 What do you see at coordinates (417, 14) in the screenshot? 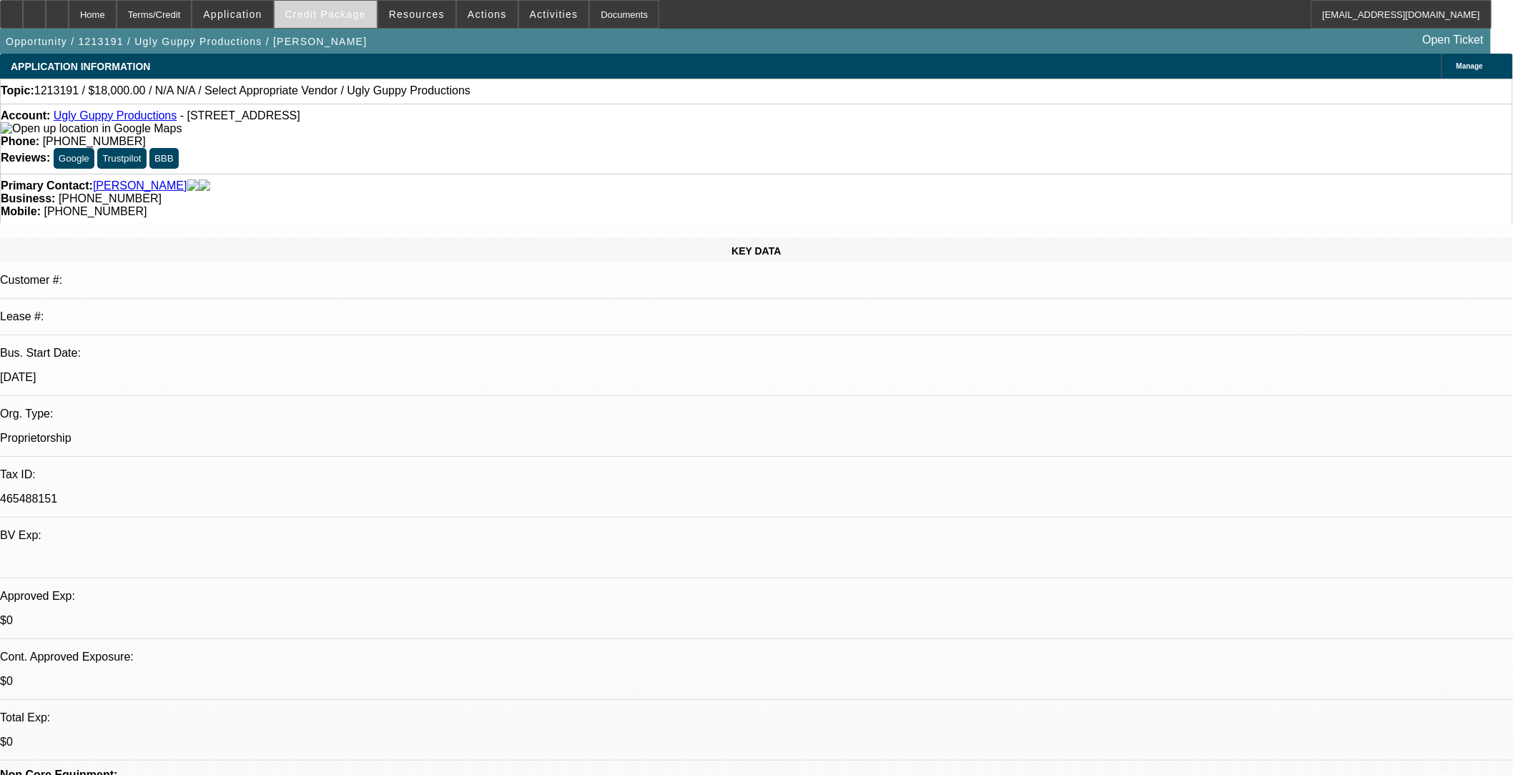
I see `button: Resources` at bounding box center [417, 14].